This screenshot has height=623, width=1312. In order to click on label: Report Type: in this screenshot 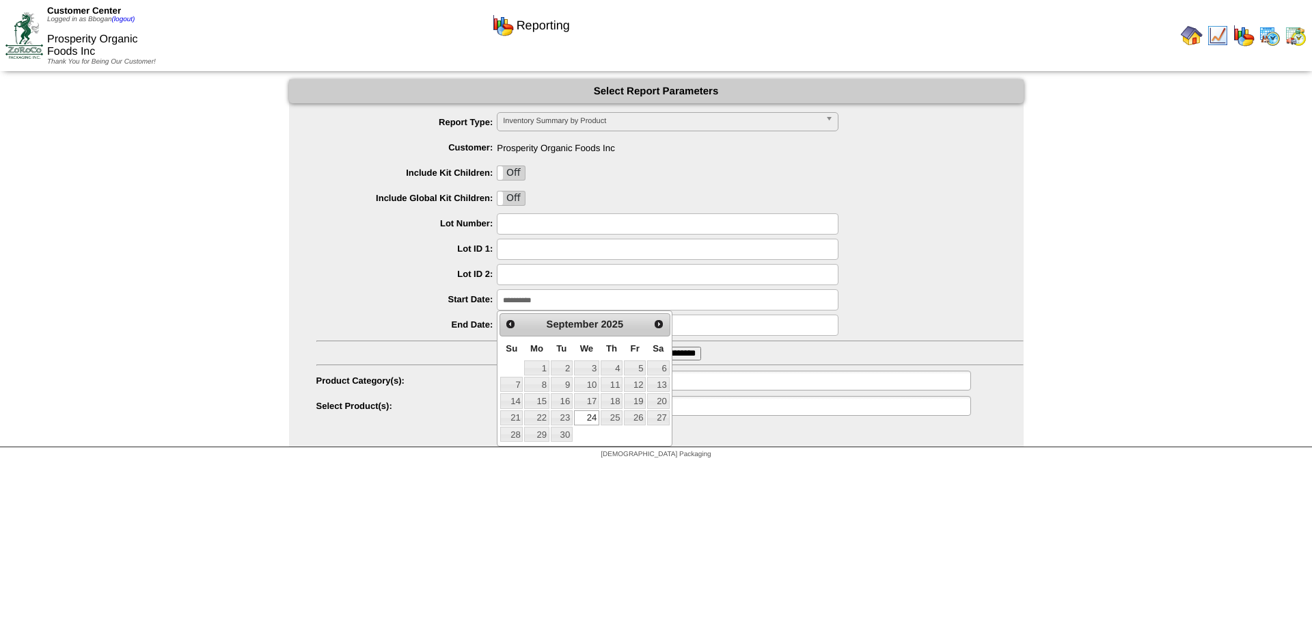, I will do `click(407, 122)`.